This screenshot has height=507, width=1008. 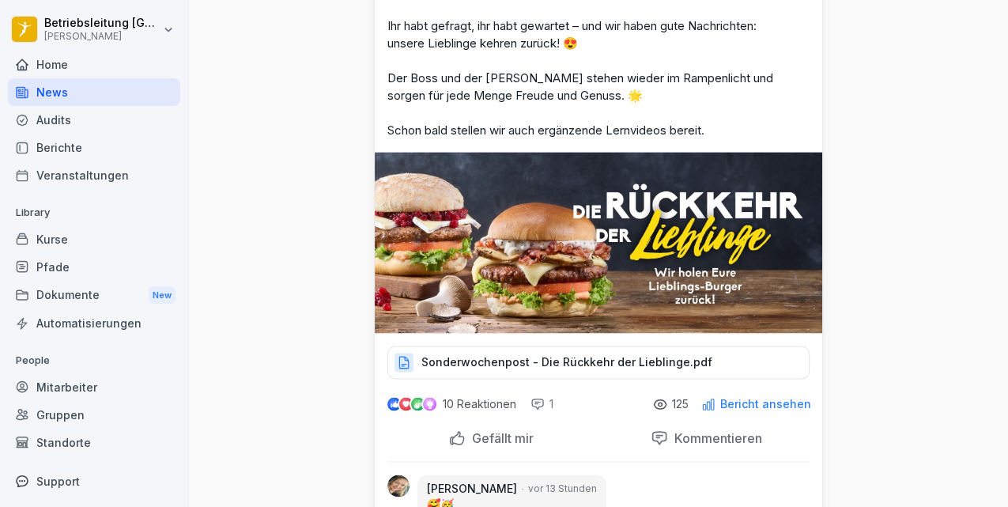 What do you see at coordinates (94, 64) in the screenshot?
I see `a: Home` at bounding box center [94, 64].